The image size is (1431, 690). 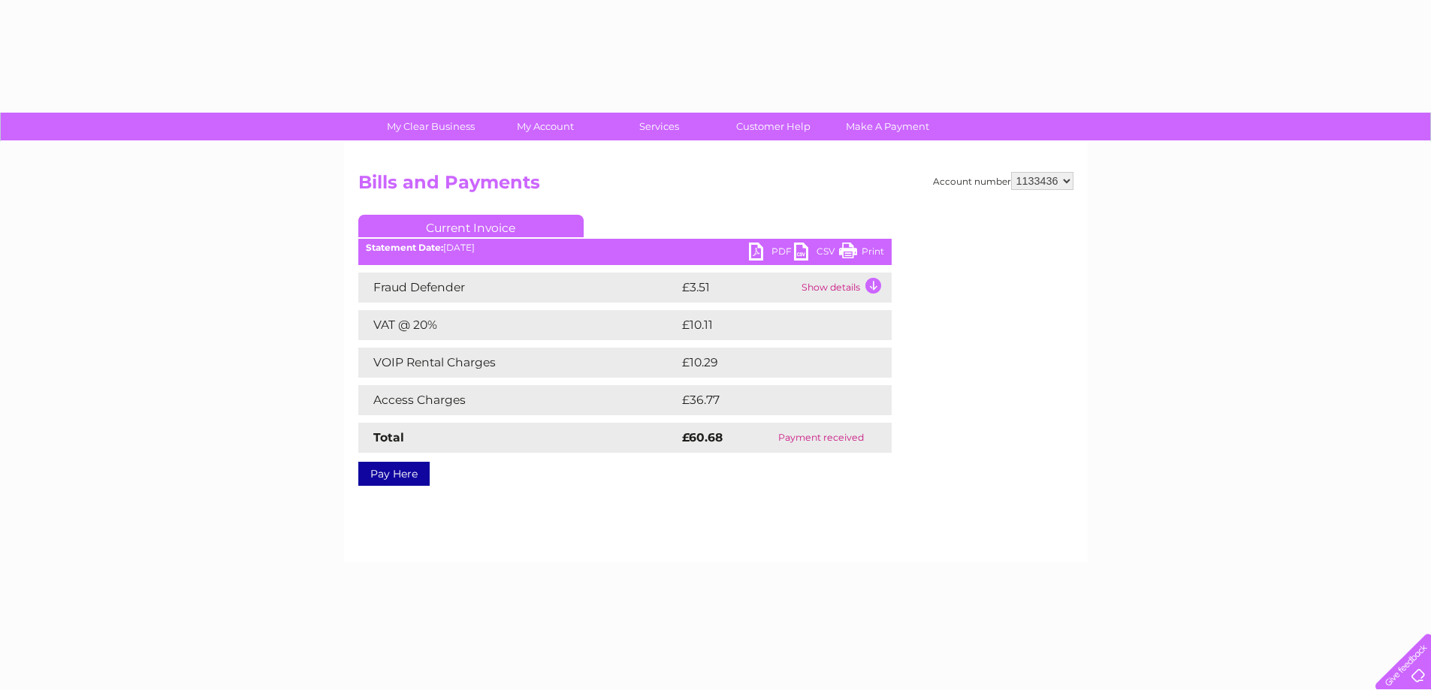 I want to click on td: VAT @ 20%, so click(x=518, y=325).